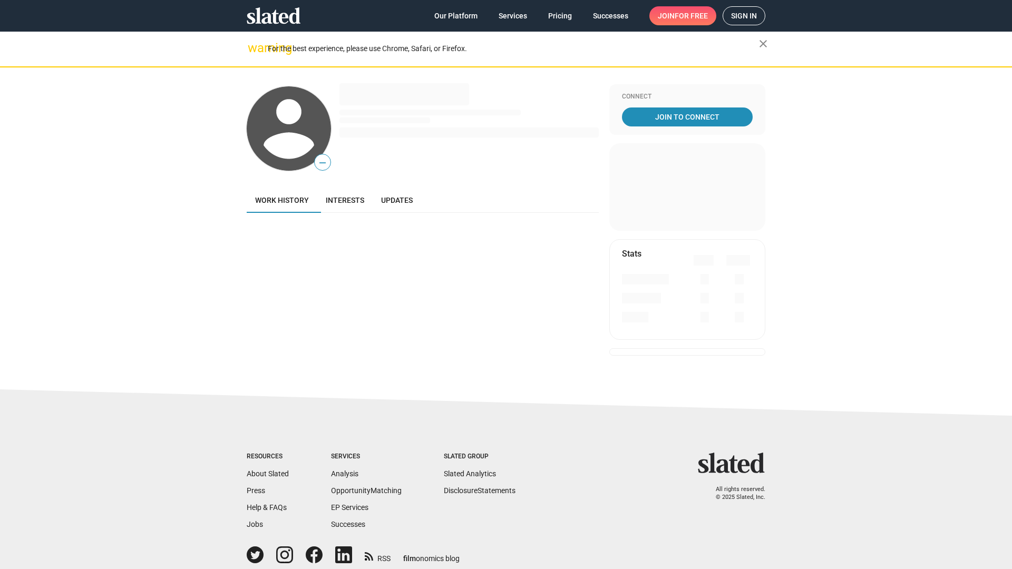 This screenshot has height=569, width=1012. I want to click on div: Slated Group, so click(479, 457).